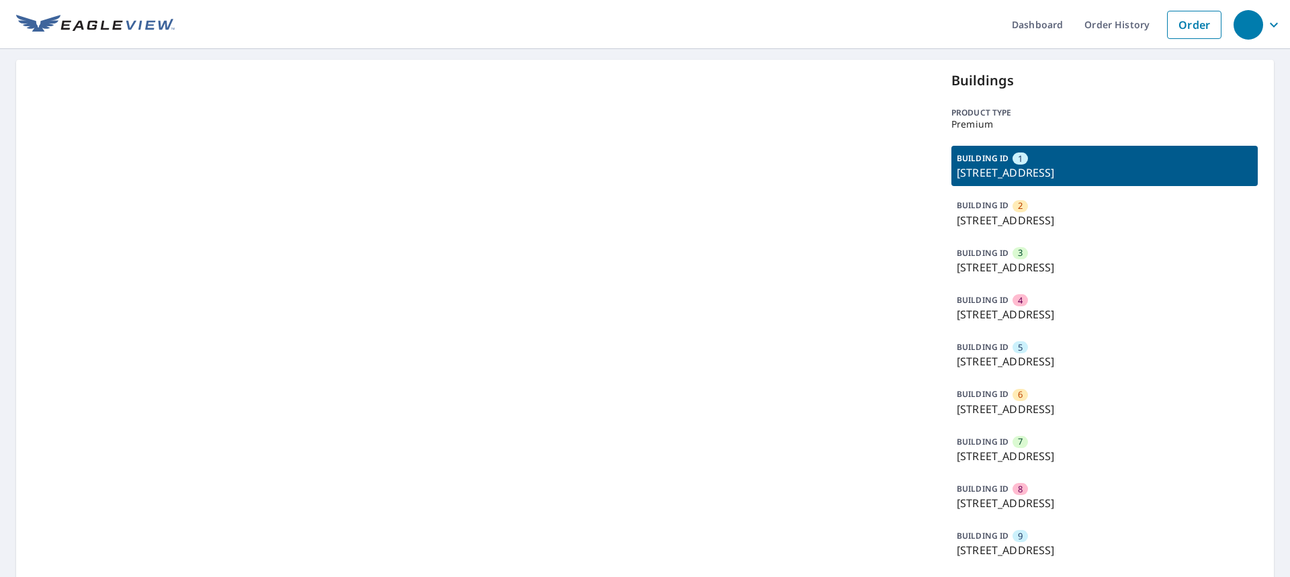 The image size is (1290, 577). I want to click on img: EV Logo, so click(95, 25).